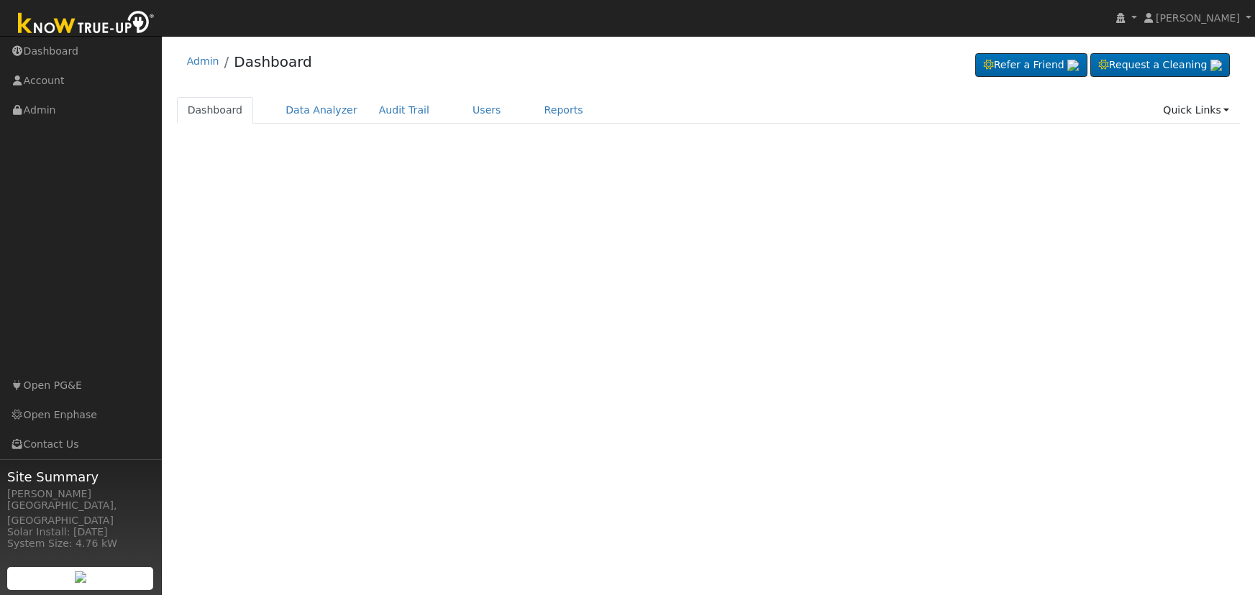  Describe the element at coordinates (321, 110) in the screenshot. I see `a: Data Analyzer` at that location.